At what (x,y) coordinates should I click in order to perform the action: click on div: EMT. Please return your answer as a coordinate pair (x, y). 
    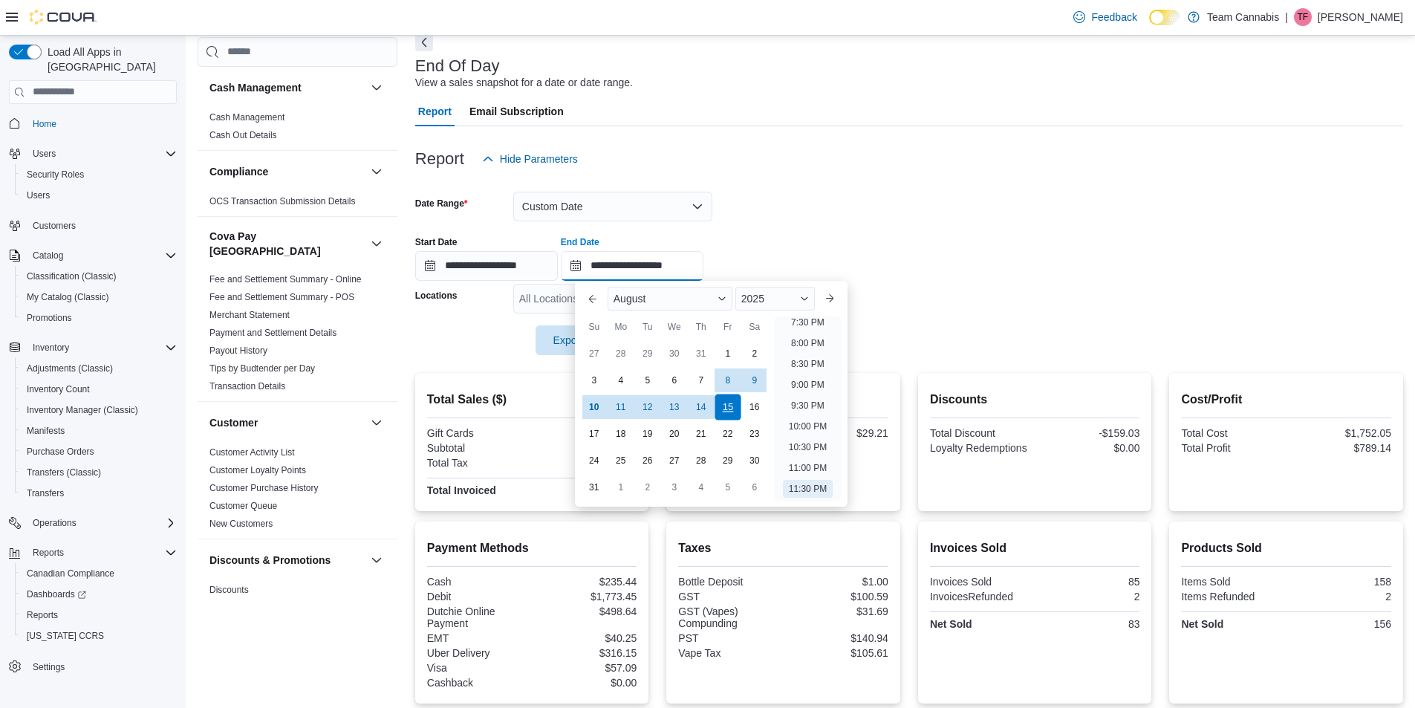
    Looking at the image, I should click on (478, 638).